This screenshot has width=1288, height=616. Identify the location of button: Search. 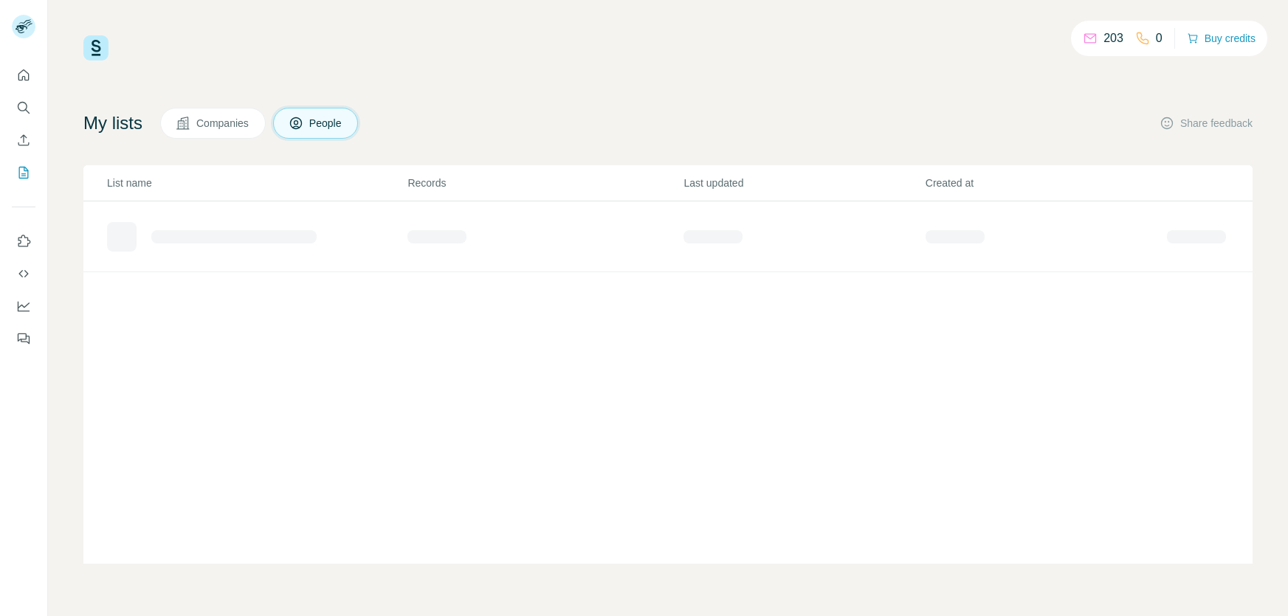
(24, 108).